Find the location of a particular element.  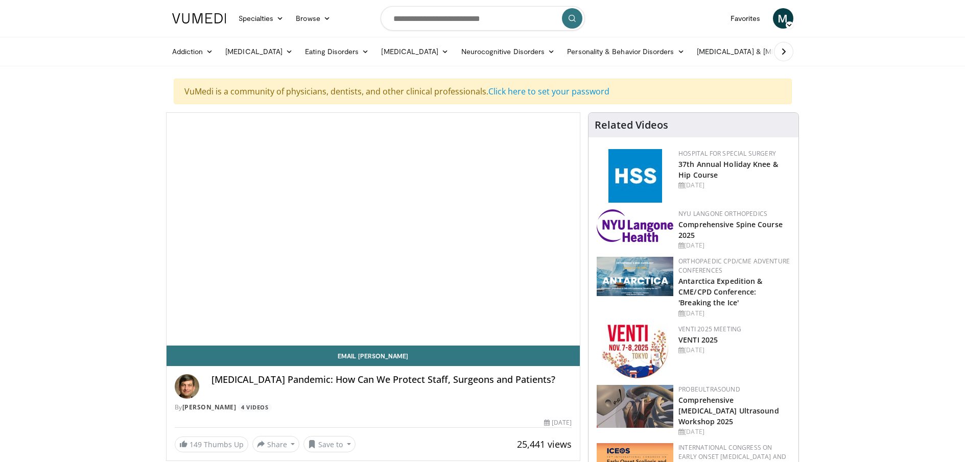

span: 25,441 views is located at coordinates (544, 444).